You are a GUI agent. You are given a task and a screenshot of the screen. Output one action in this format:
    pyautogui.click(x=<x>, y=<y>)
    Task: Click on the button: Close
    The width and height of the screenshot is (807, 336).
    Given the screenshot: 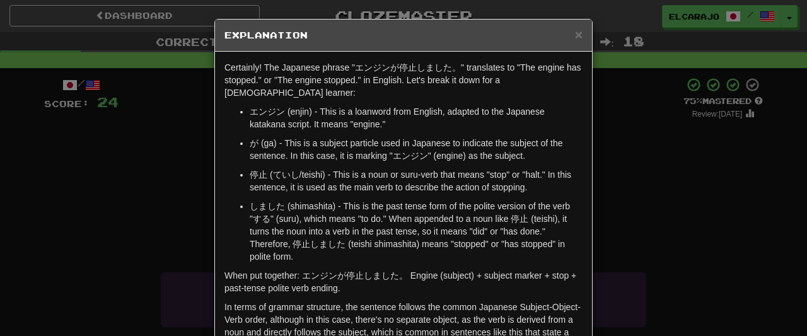 What is the action you would take?
    pyautogui.click(x=579, y=34)
    